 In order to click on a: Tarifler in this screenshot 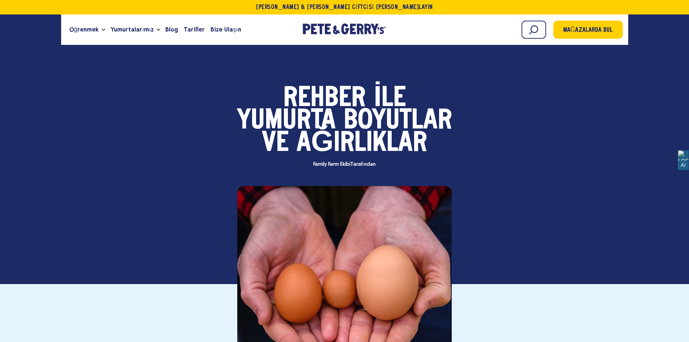, I will do `click(194, 30)`.